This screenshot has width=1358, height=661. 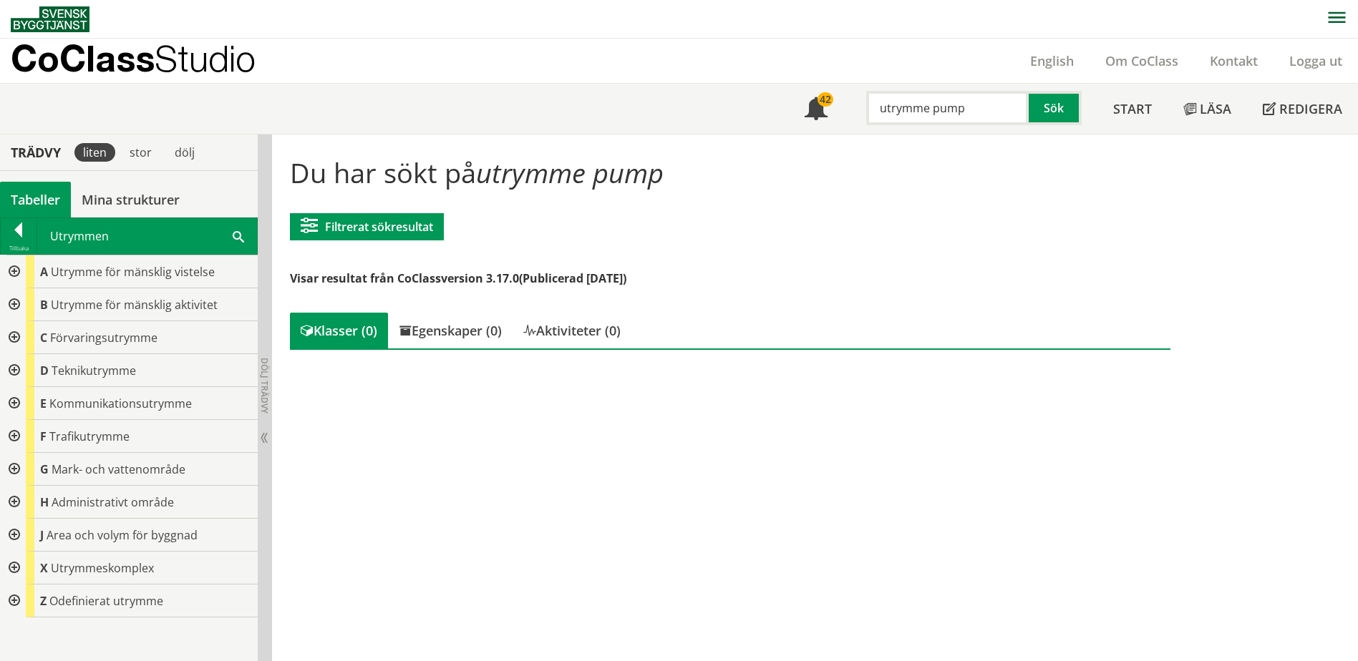 I want to click on a: Mina strukturer, so click(x=130, y=200).